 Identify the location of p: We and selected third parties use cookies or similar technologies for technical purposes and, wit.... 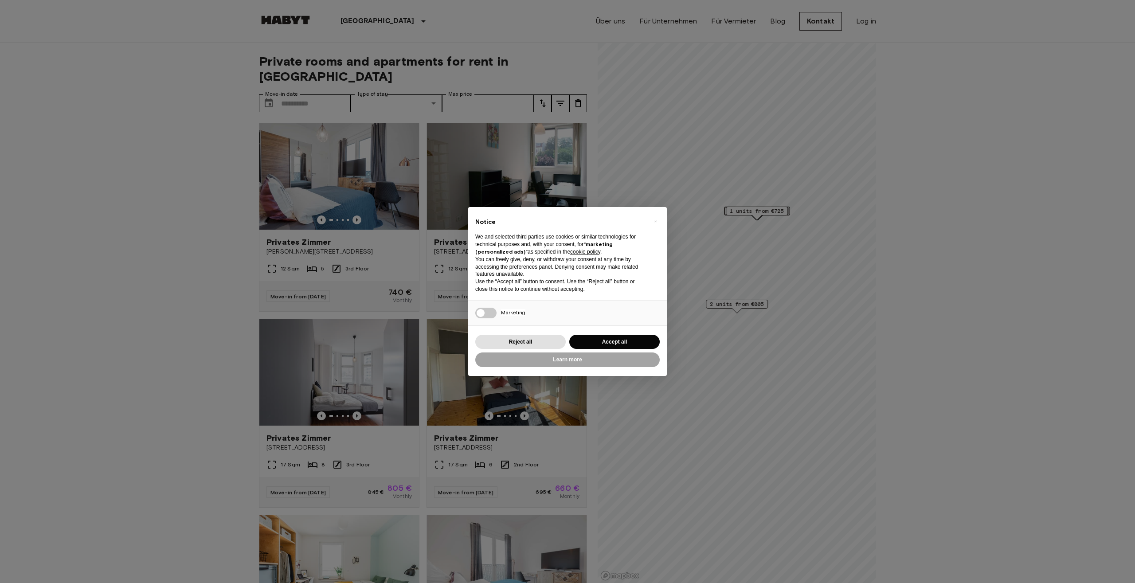
(560, 244).